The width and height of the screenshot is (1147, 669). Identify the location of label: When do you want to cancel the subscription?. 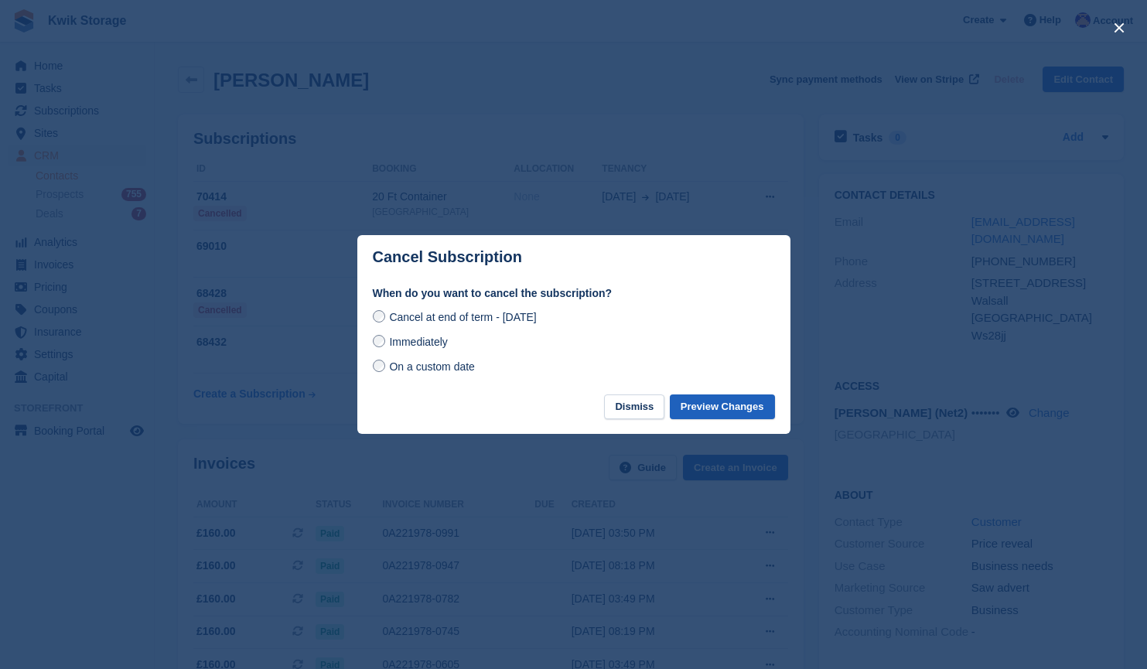
(574, 293).